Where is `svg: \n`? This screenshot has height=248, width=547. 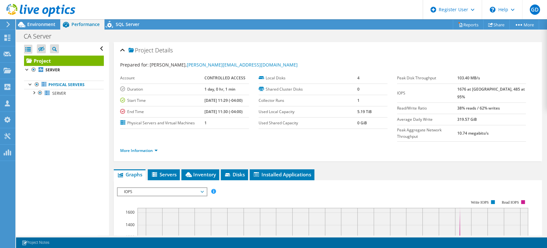
svg: \n is located at coordinates (493, 10).